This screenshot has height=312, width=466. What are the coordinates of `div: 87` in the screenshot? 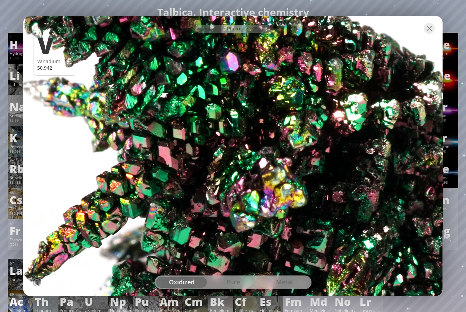 It's located at (20, 223).